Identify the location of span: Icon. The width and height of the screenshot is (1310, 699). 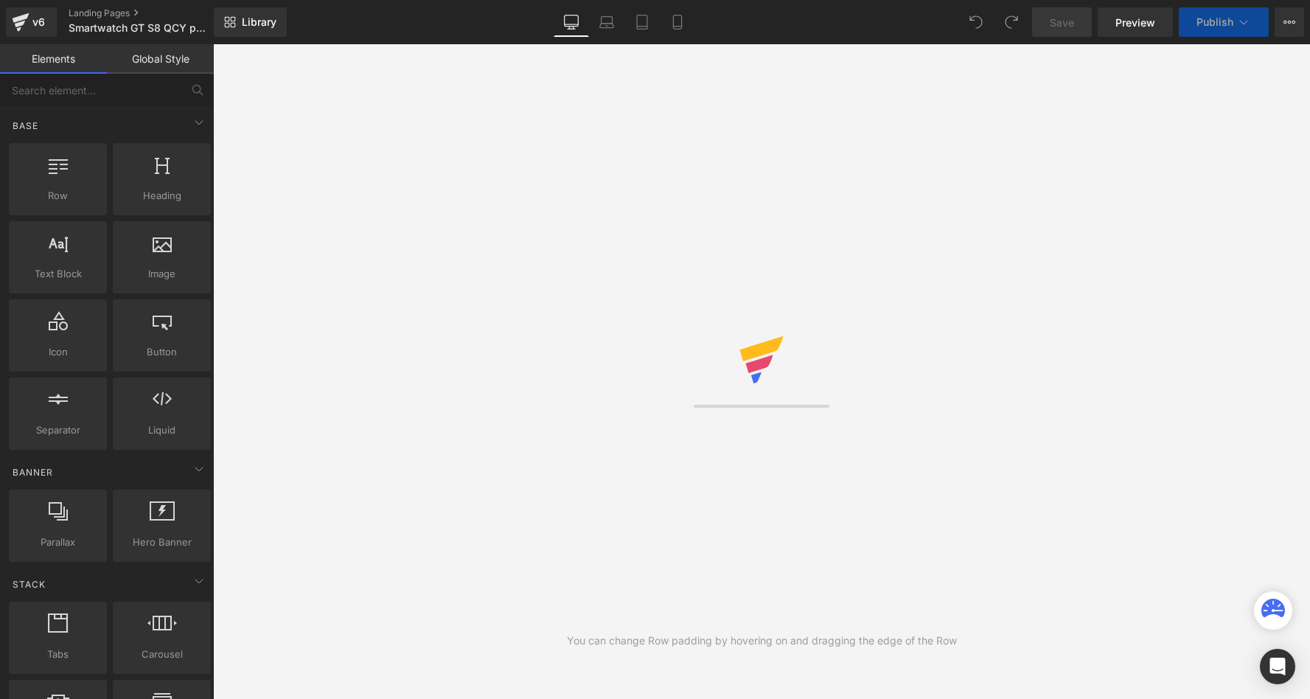
(57, 352).